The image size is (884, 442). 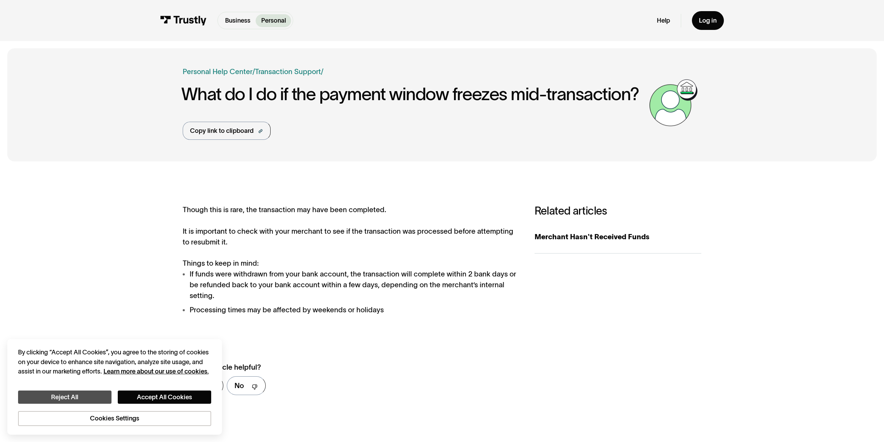 I want to click on img: Trustly Logo, so click(x=183, y=20).